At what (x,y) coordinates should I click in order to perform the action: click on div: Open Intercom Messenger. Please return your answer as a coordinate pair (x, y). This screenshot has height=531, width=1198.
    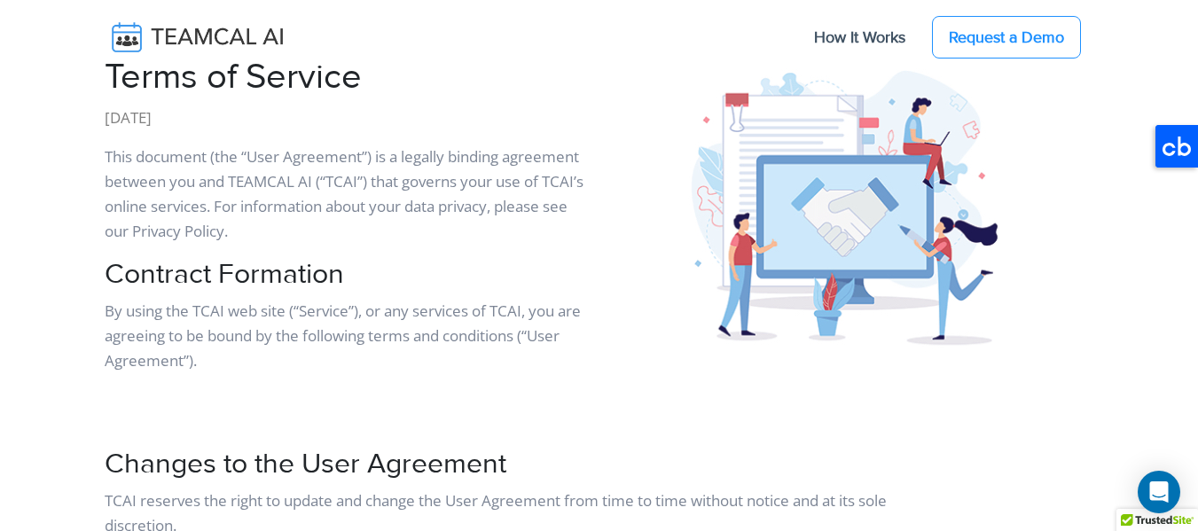
    Looking at the image, I should click on (1159, 492).